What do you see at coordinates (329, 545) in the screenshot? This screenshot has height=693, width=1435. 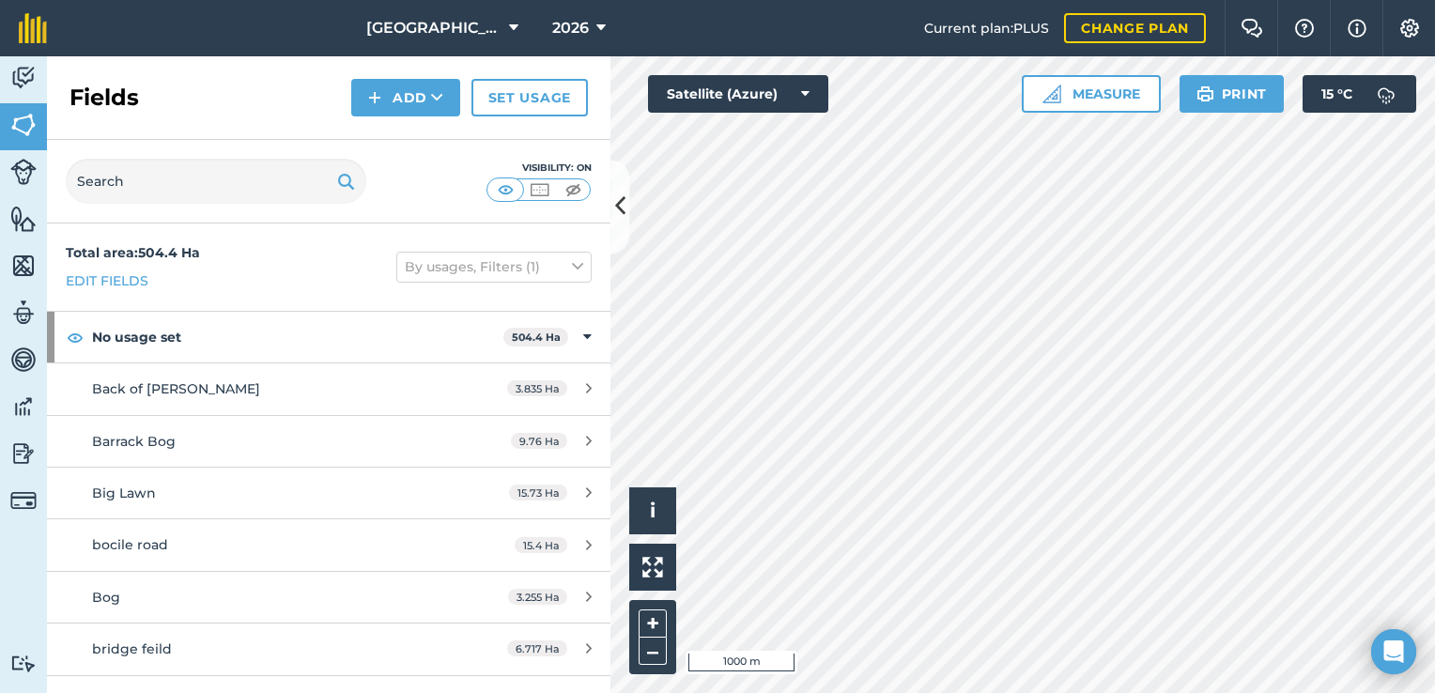 I see `a: bocile road15.4 Ha` at bounding box center [329, 545].